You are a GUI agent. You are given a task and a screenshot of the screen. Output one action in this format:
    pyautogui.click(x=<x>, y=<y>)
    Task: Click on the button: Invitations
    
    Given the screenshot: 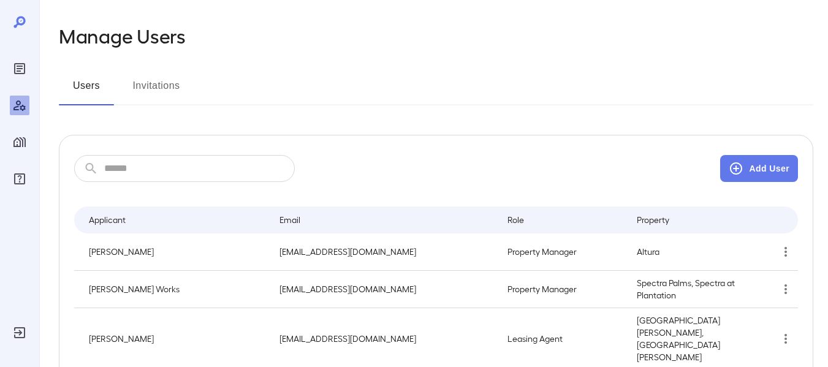 What is the action you would take?
    pyautogui.click(x=156, y=91)
    